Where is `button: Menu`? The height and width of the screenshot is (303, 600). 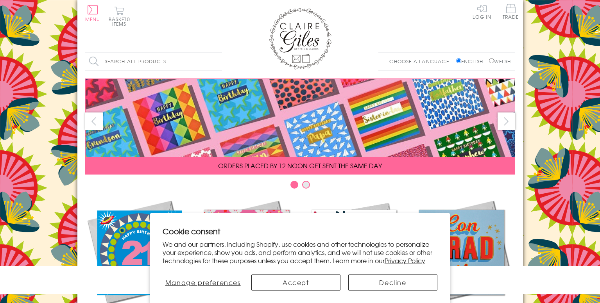
button: Menu is located at coordinates (93, 13).